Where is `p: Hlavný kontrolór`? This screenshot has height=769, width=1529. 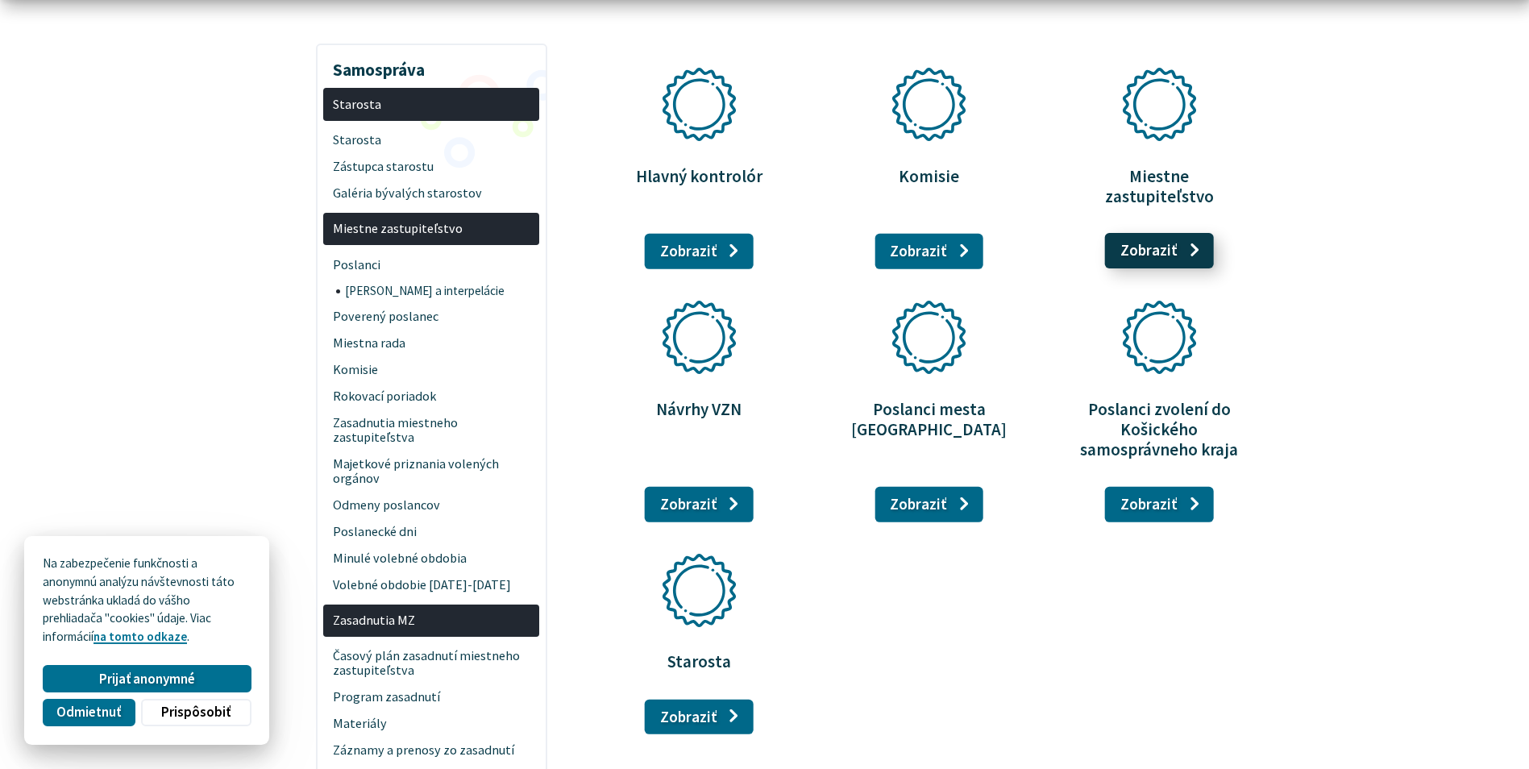 p: Hlavný kontrolór is located at coordinates (699, 176).